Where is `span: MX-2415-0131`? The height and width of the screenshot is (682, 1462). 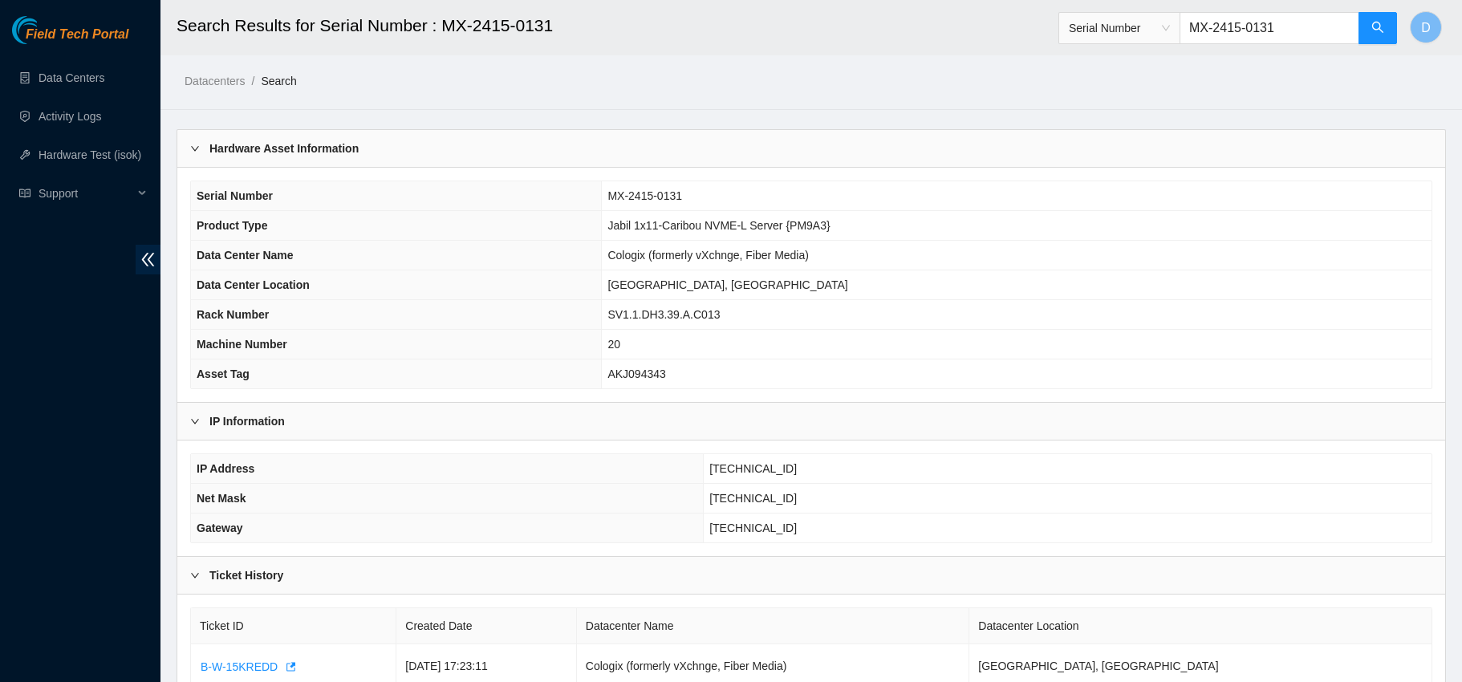
span: MX-2415-0131 is located at coordinates (644, 196).